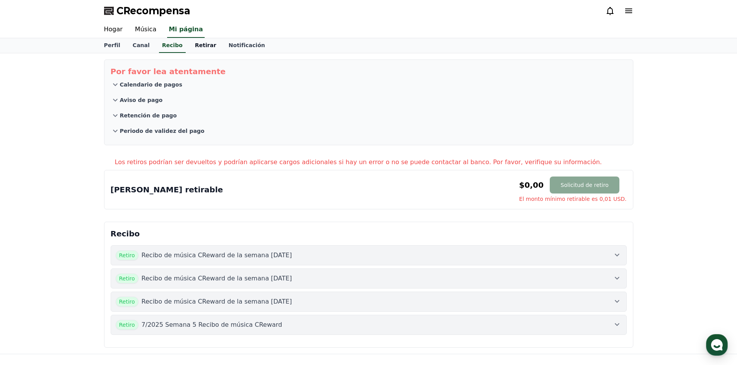 This screenshot has width=737, height=365. What do you see at coordinates (141, 46) in the screenshot?
I see `a: Canal` at bounding box center [141, 46].